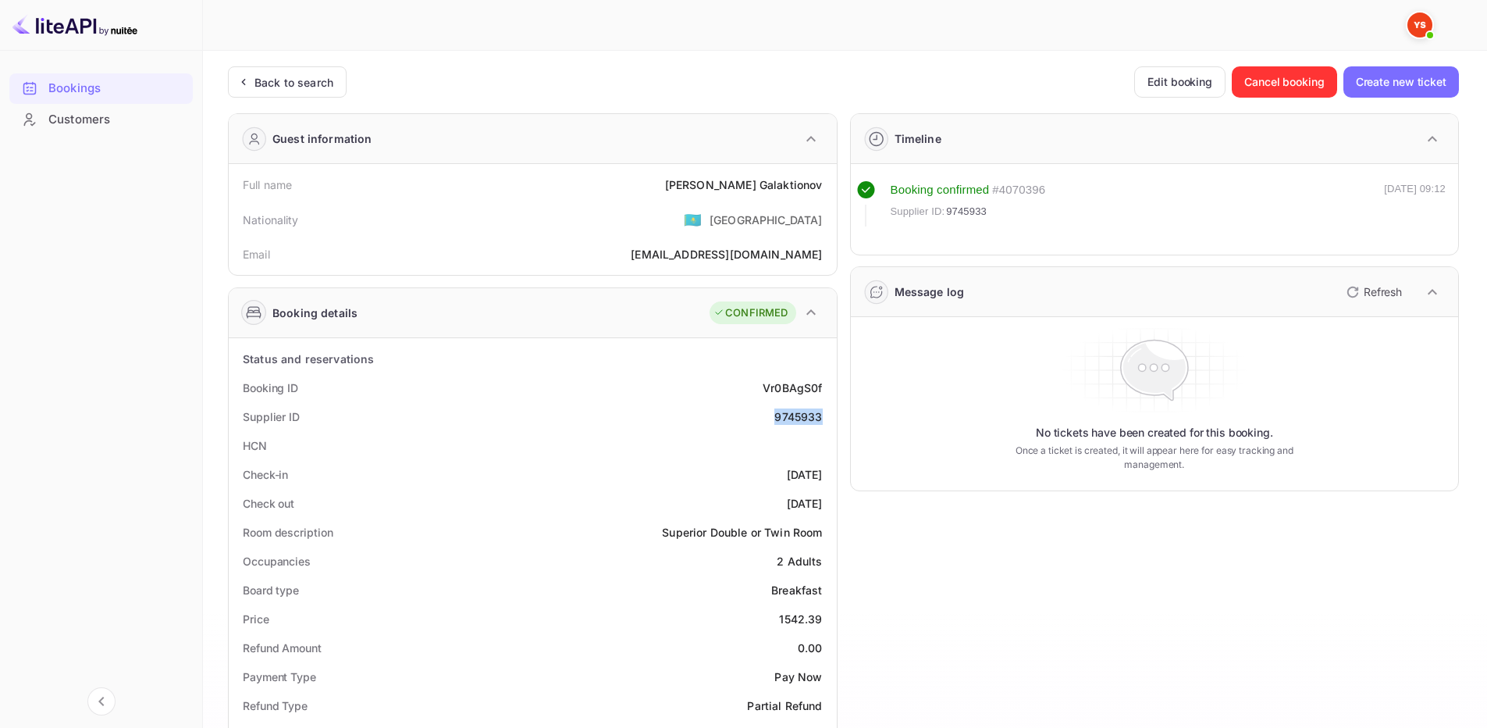 Image resolution: width=1487 pixels, height=728 pixels. Describe the element at coordinates (750, 313) in the screenshot. I see `div: CONFIRMED` at that location.